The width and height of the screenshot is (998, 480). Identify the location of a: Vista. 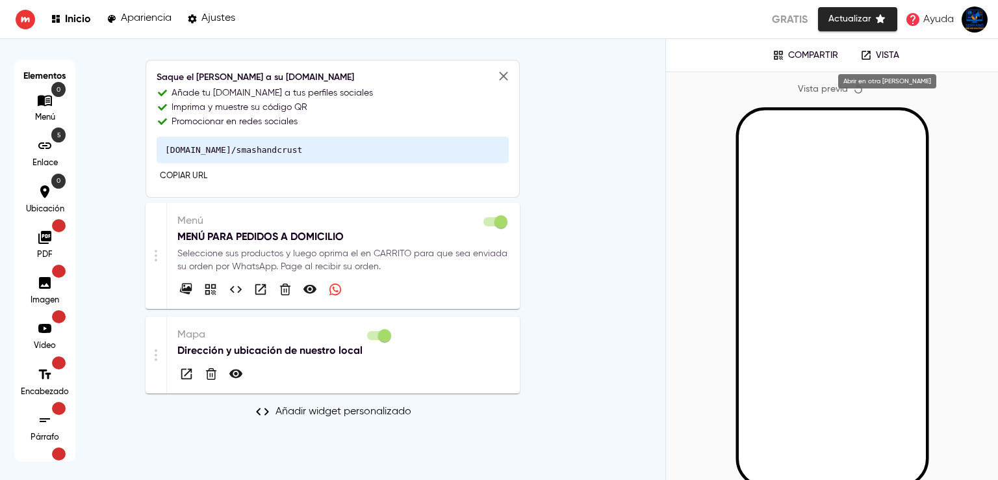
(880, 55).